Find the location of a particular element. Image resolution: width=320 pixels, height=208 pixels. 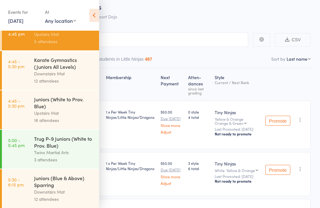

div: Atten­dances is located at coordinates (199, 84).